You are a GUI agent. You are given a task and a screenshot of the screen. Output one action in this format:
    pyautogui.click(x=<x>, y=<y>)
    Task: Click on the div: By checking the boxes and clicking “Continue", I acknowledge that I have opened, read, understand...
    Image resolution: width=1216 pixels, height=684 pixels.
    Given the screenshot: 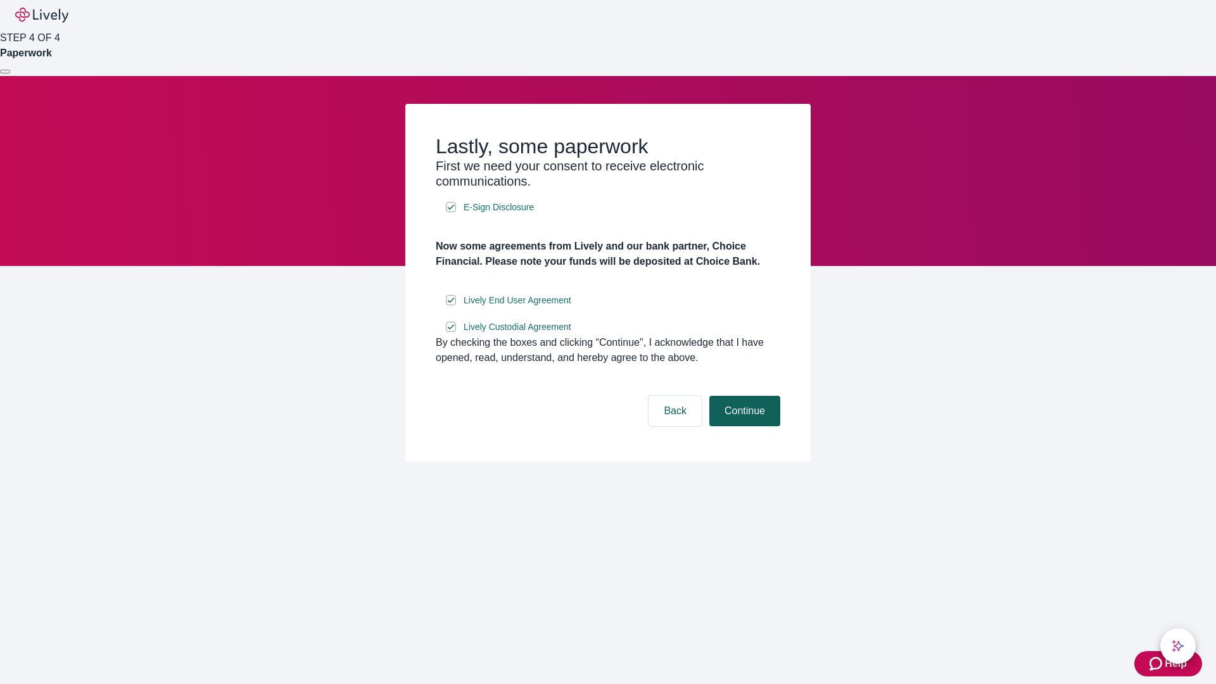 What is the action you would take?
    pyautogui.click(x=608, y=350)
    